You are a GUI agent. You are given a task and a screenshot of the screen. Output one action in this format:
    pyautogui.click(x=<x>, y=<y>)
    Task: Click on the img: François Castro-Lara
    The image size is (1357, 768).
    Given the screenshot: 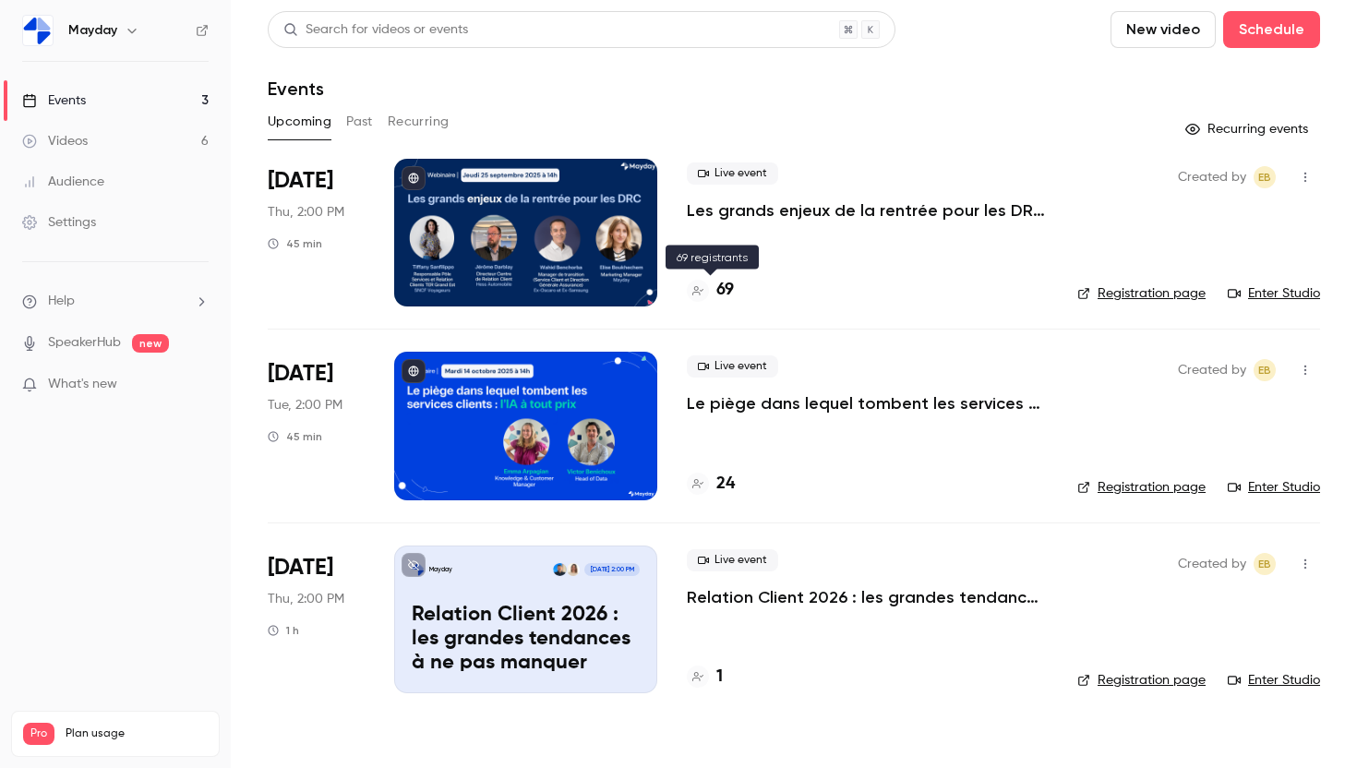 What is the action you would take?
    pyautogui.click(x=559, y=569)
    